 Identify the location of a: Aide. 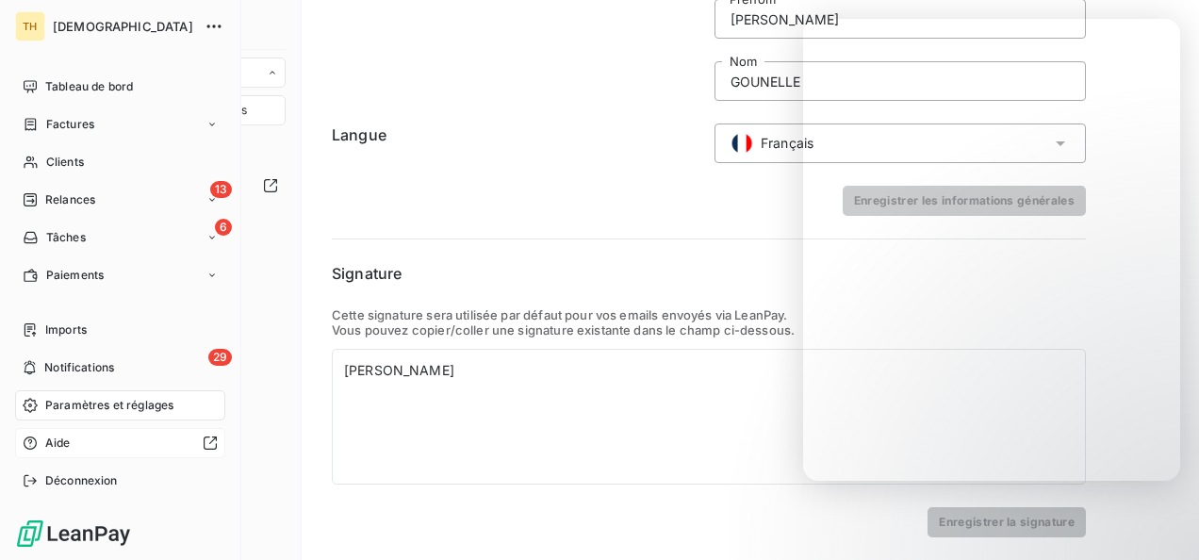
(120, 443).